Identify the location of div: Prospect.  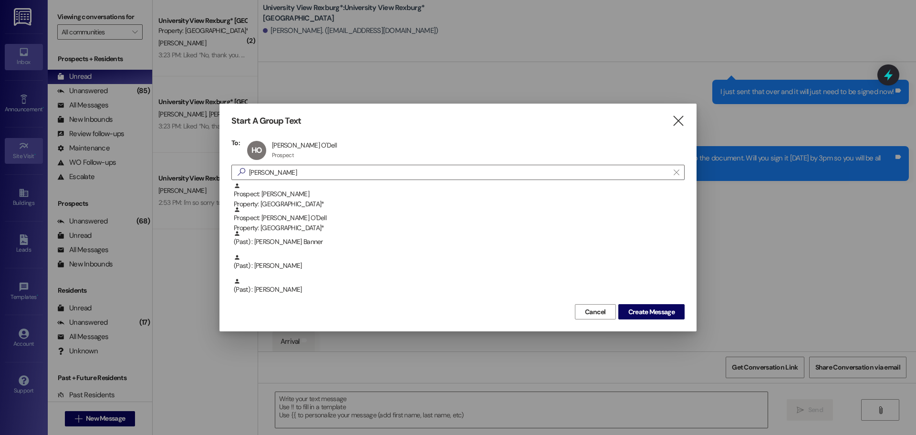
(283, 155).